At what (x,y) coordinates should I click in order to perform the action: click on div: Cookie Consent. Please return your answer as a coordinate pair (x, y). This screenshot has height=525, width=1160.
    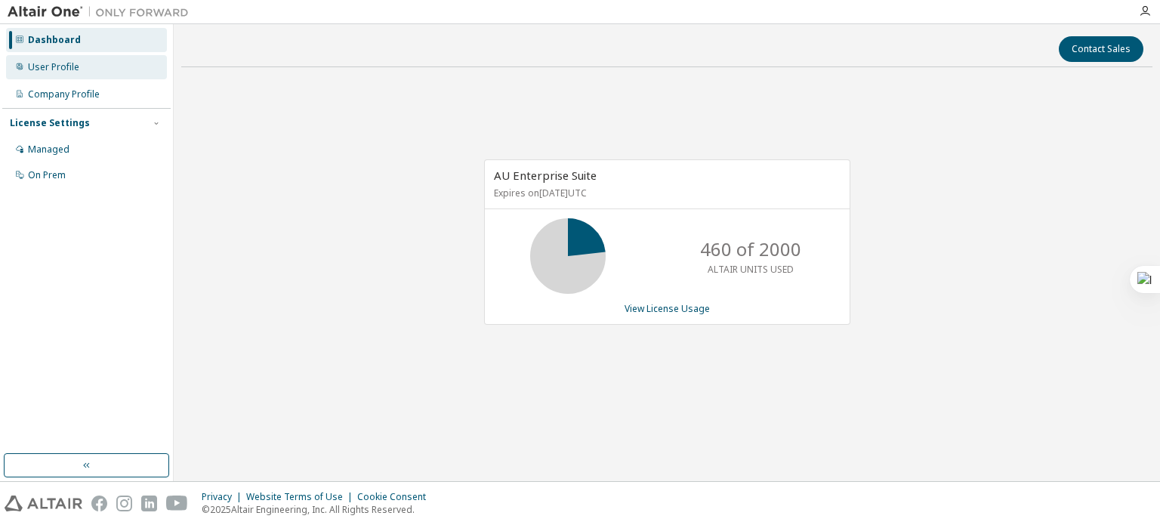
    Looking at the image, I should click on (396, 497).